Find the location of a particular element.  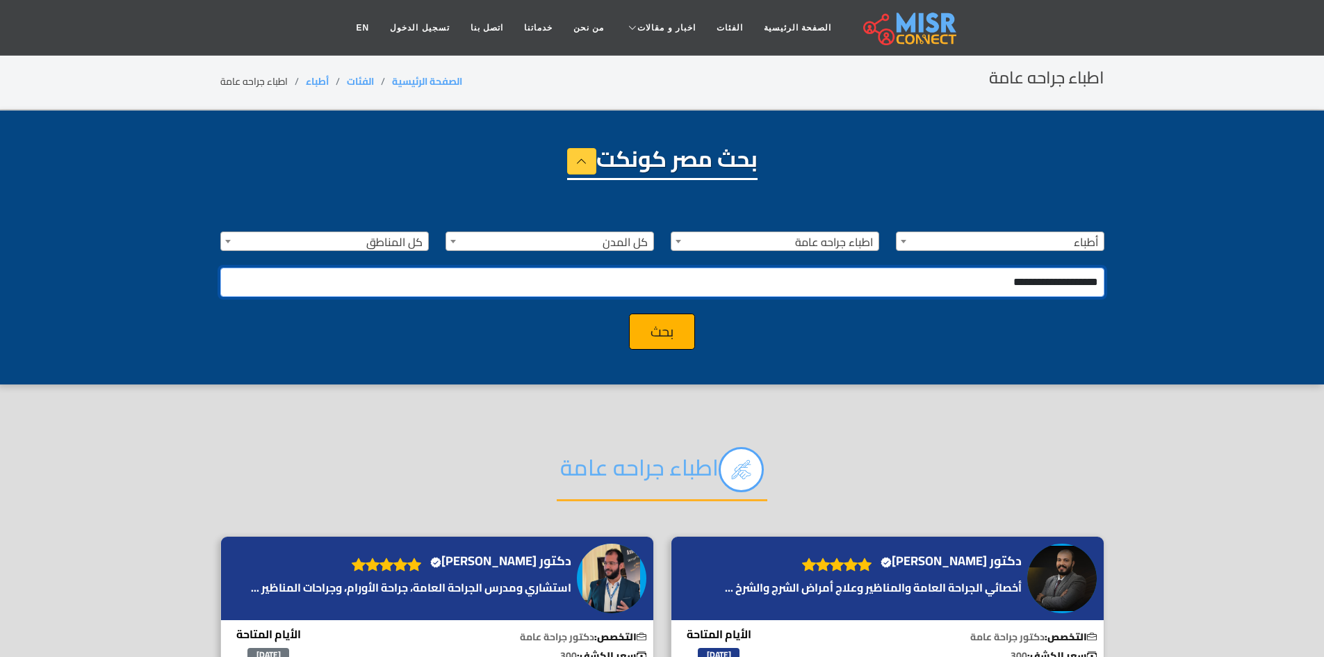

p: استشاري ومدرس الجراحة العامة، جراحة الأورام، وجراحات المناظير ... is located at coordinates (411, 587).